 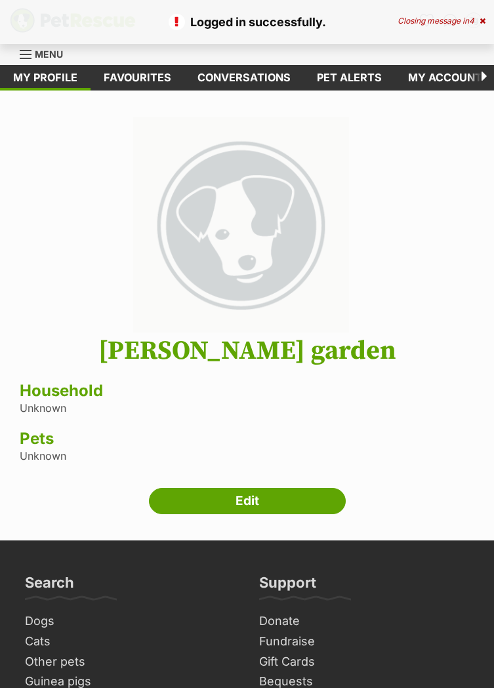 I want to click on a: Pet alerts, so click(x=349, y=77).